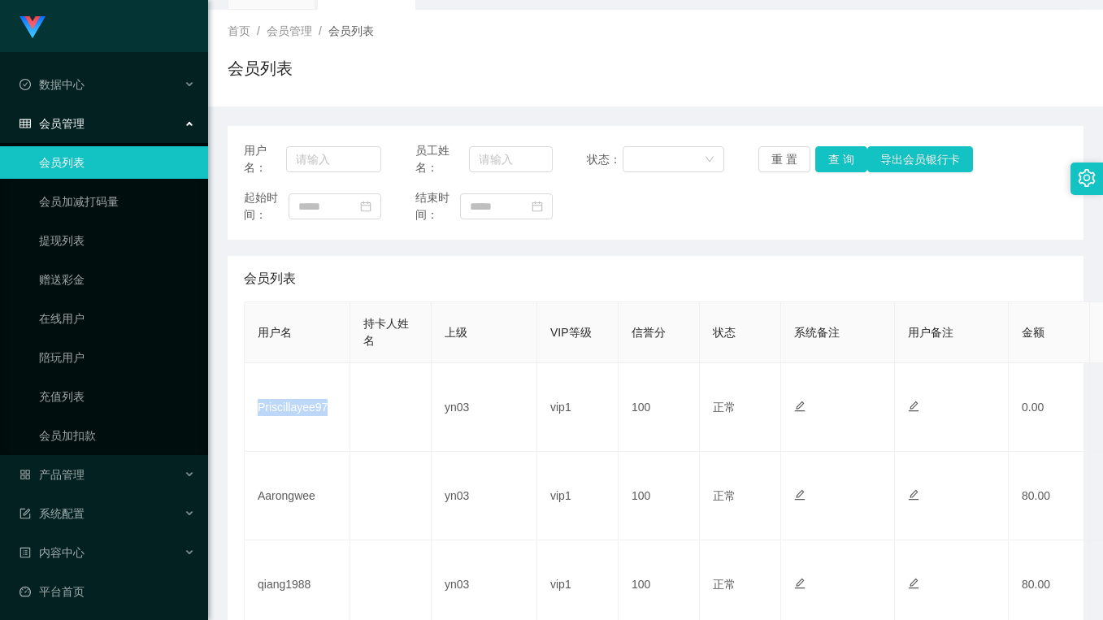  I want to click on i: 图标: table, so click(25, 124).